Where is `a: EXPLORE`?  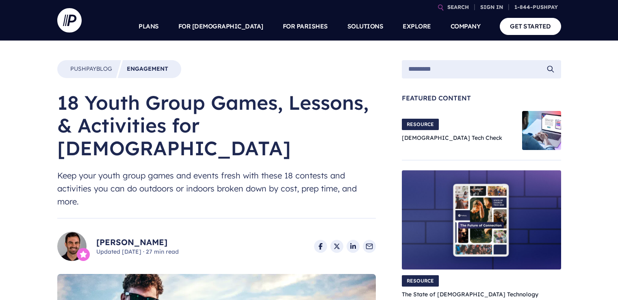
a: EXPLORE is located at coordinates (417, 26).